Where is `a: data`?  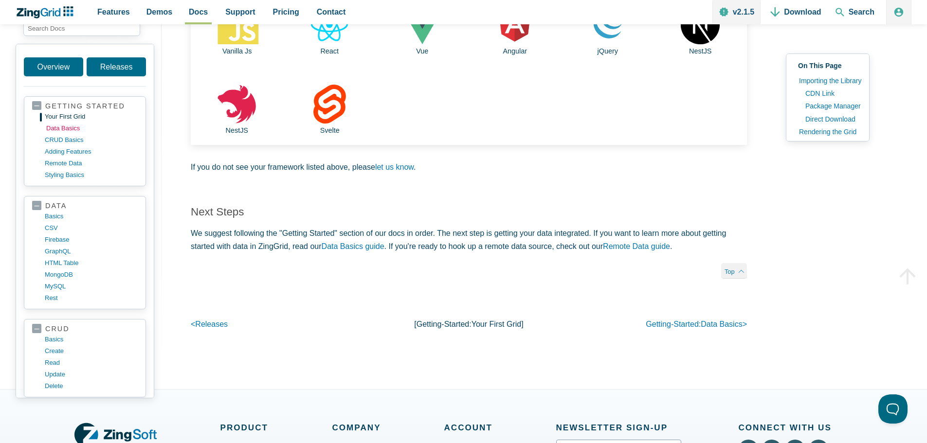
a: data is located at coordinates (85, 206).